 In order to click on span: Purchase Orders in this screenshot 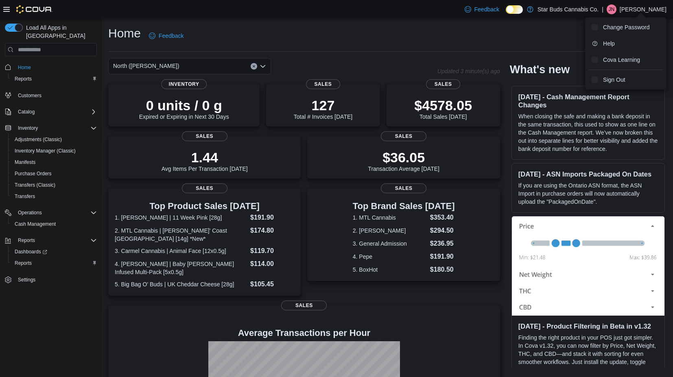, I will do `click(33, 174)`.